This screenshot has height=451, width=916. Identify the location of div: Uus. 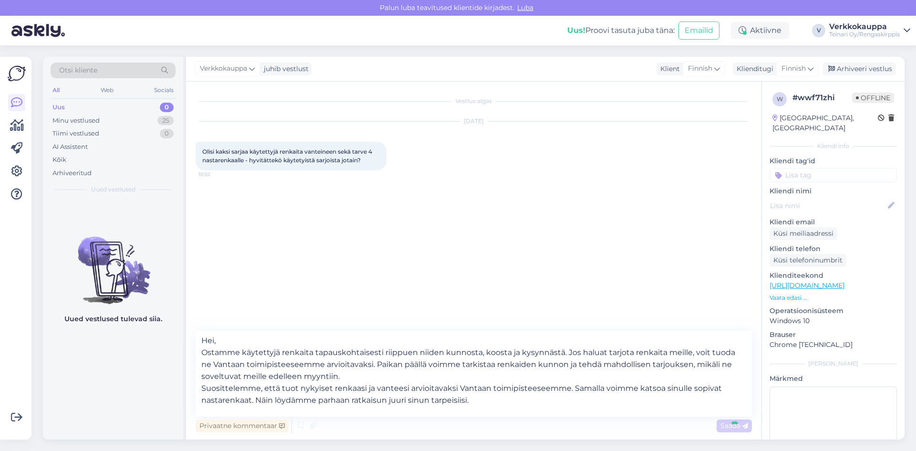
(59, 107).